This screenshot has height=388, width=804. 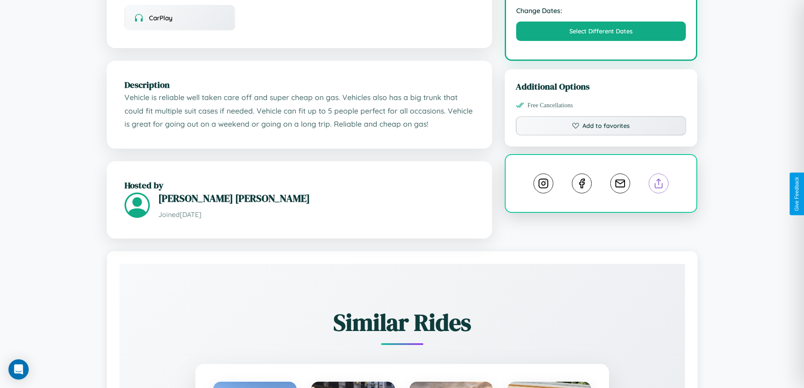 What do you see at coordinates (601, 31) in the screenshot?
I see `button: Select Different Dates` at bounding box center [601, 31].